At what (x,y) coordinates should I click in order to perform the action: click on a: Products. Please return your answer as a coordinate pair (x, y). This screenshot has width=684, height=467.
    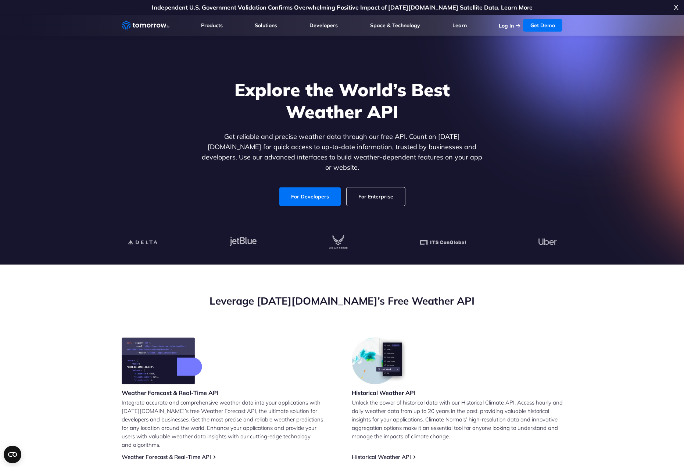
    Looking at the image, I should click on (212, 25).